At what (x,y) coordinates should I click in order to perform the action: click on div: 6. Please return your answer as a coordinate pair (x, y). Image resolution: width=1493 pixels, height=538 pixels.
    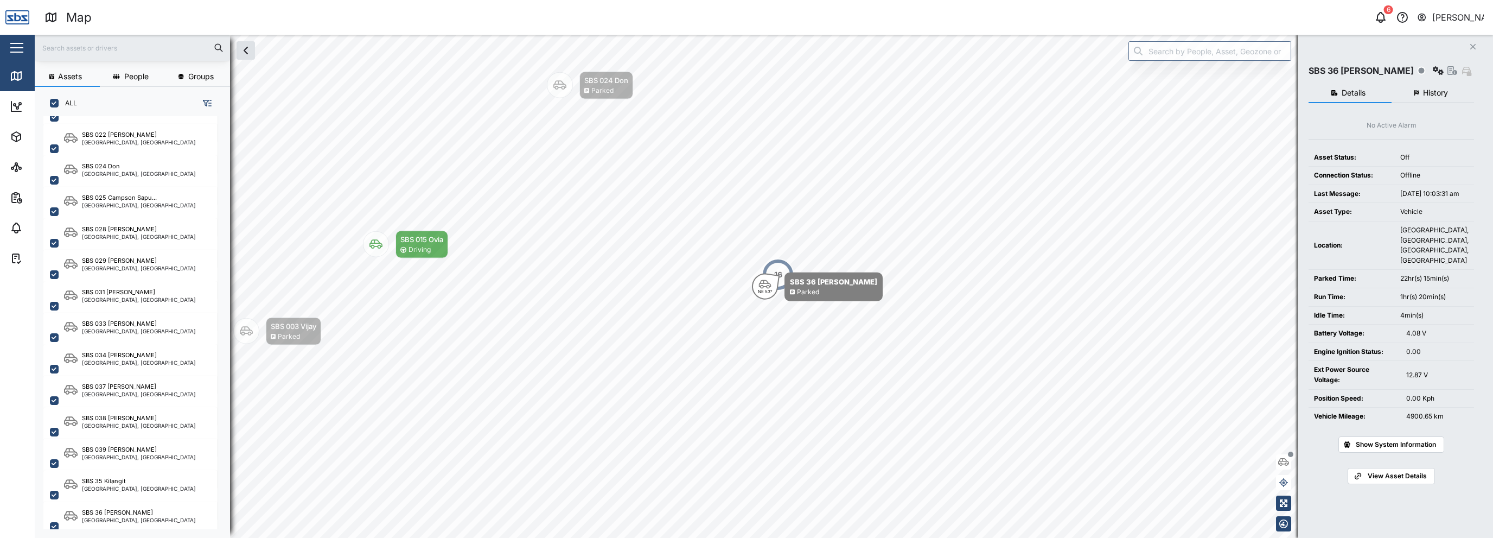
    Looking at the image, I should click on (1388, 10).